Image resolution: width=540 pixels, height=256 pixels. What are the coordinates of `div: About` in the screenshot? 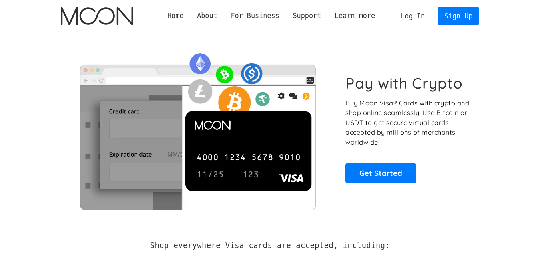 It's located at (207, 16).